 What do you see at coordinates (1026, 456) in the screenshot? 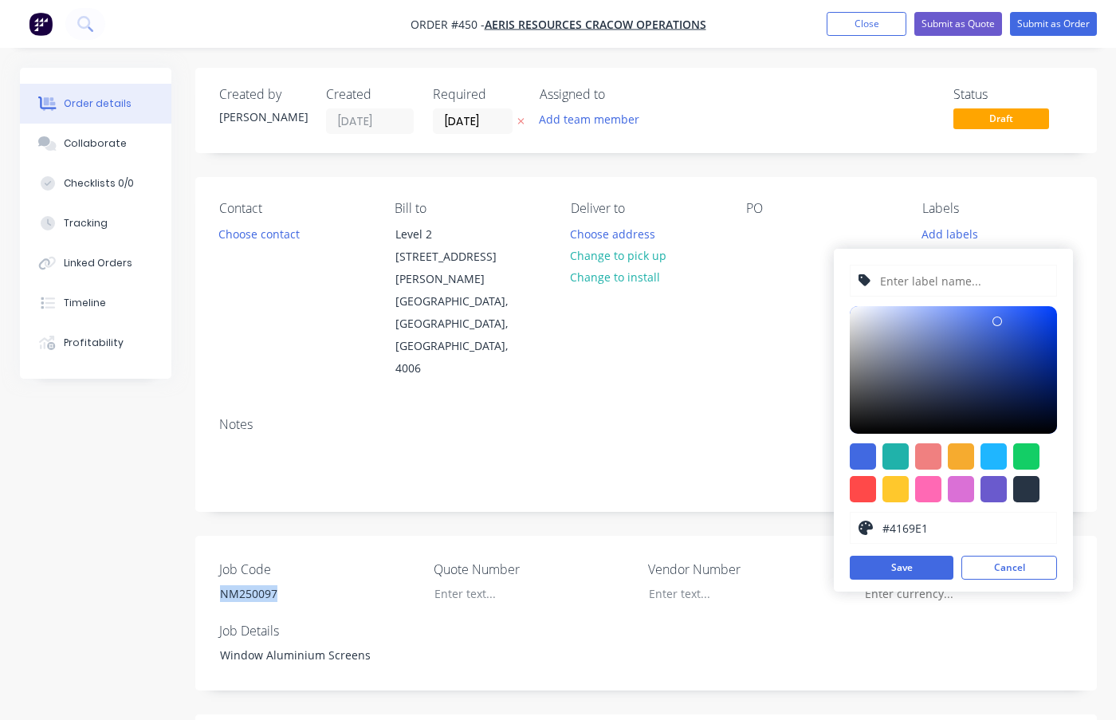
I see `div: #13ce66` at bounding box center [1026, 456].